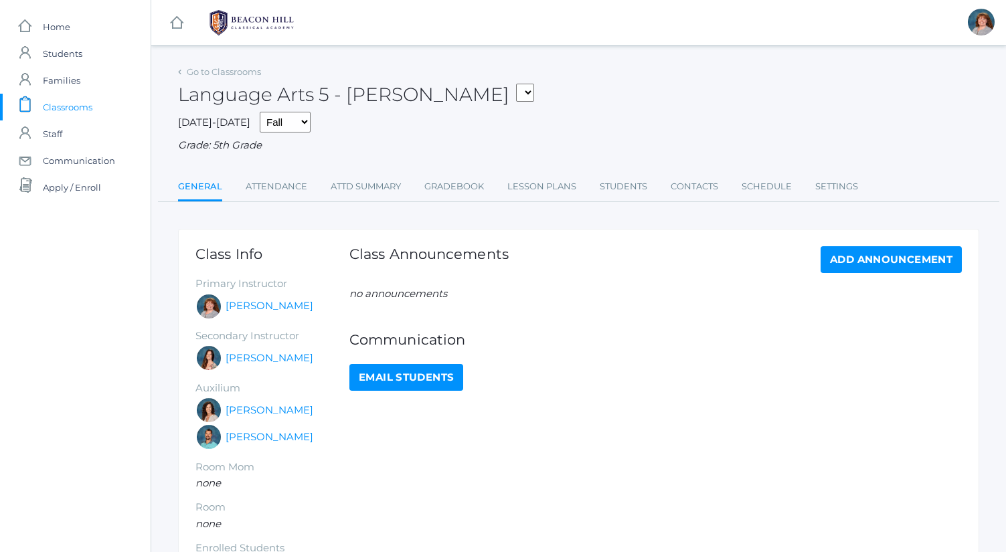 The height and width of the screenshot is (552, 1006). What do you see at coordinates (62, 54) in the screenshot?
I see `span: Students` at bounding box center [62, 54].